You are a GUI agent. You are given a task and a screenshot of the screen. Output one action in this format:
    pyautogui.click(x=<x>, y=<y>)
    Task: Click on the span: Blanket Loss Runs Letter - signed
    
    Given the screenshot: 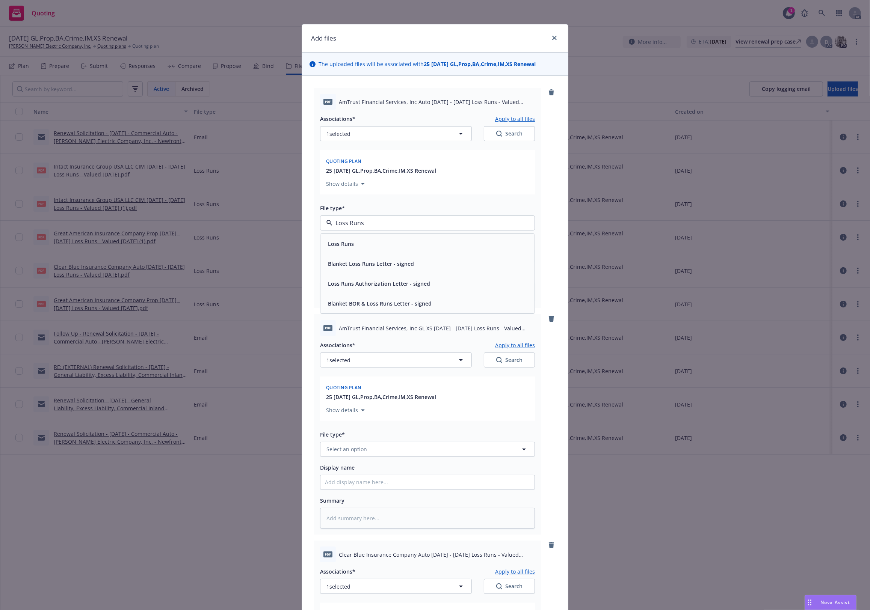 What is the action you would take?
    pyautogui.click(x=371, y=264)
    